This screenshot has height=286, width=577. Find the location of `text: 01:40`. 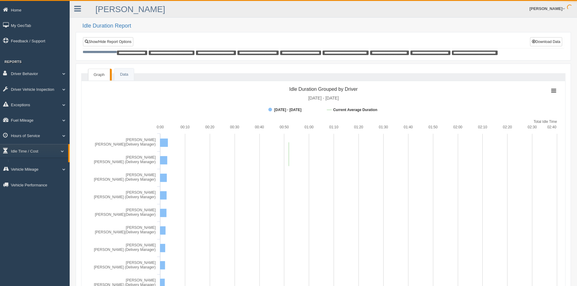

text: 01:40 is located at coordinates (409, 127).